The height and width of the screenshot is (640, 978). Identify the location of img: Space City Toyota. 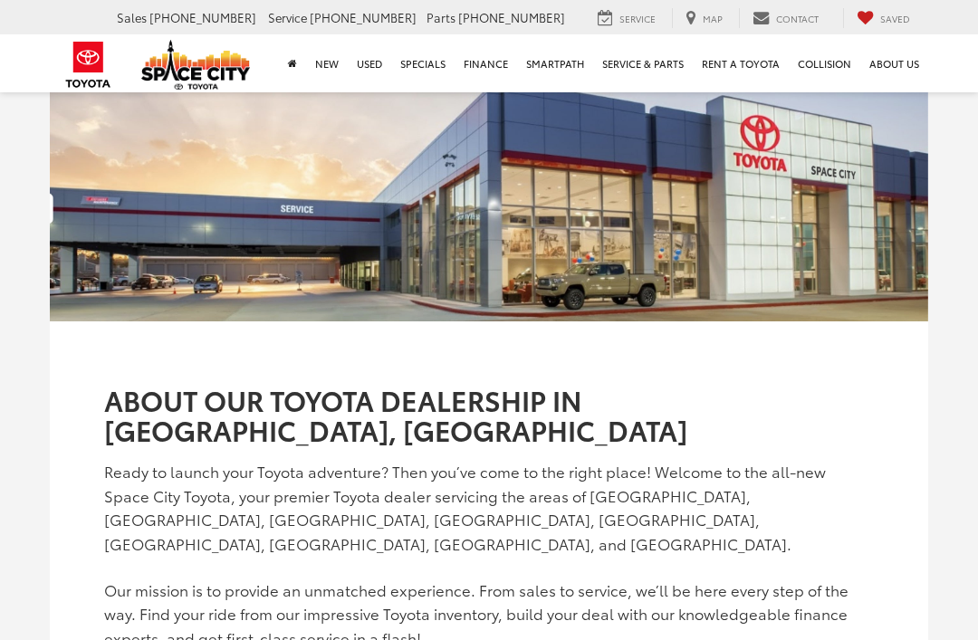
(196, 64).